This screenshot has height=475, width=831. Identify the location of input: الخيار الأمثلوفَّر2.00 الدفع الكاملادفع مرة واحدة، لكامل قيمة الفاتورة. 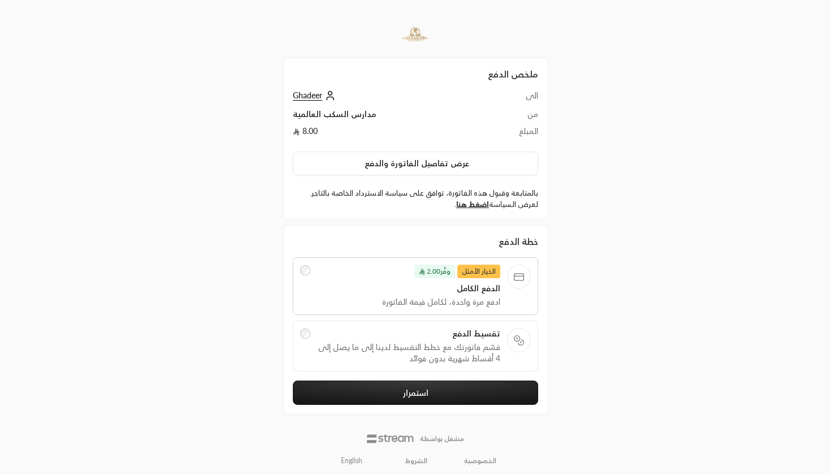
(305, 270).